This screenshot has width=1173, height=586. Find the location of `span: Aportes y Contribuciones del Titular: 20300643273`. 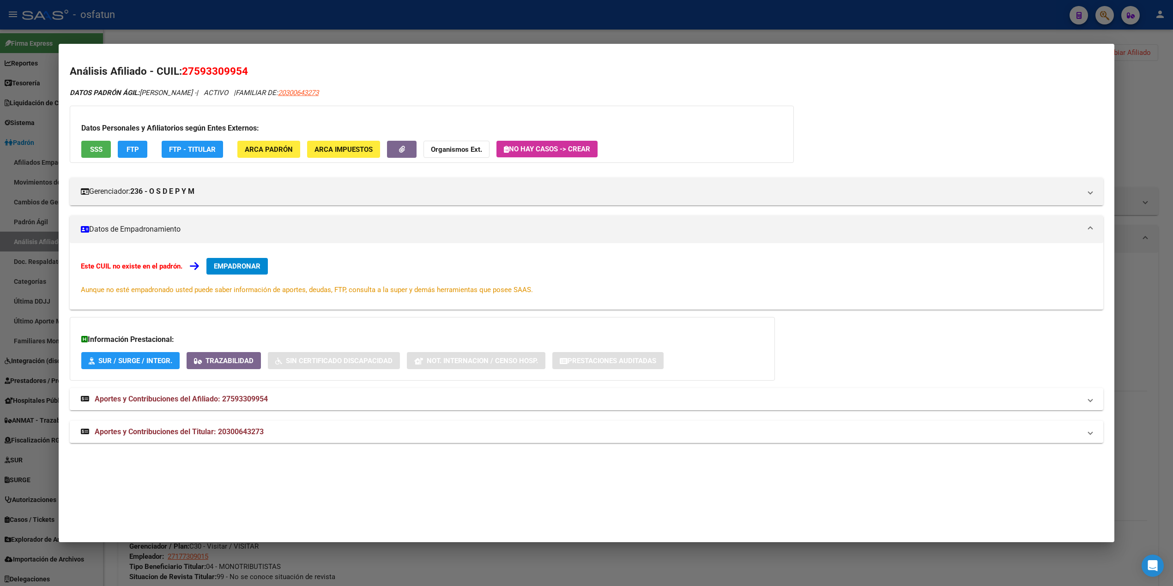

span: Aportes y Contribuciones del Titular: 20300643273 is located at coordinates (179, 432).